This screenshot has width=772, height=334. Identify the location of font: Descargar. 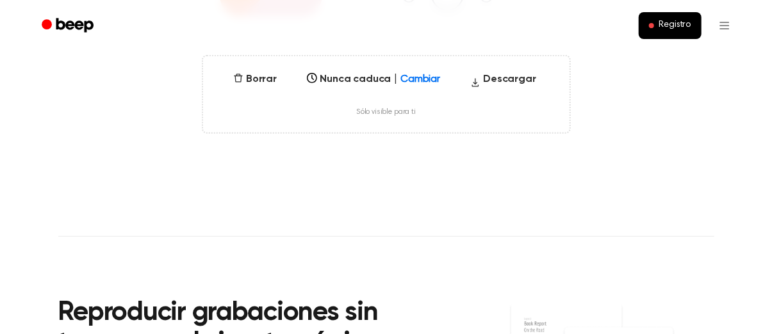
(509, 79).